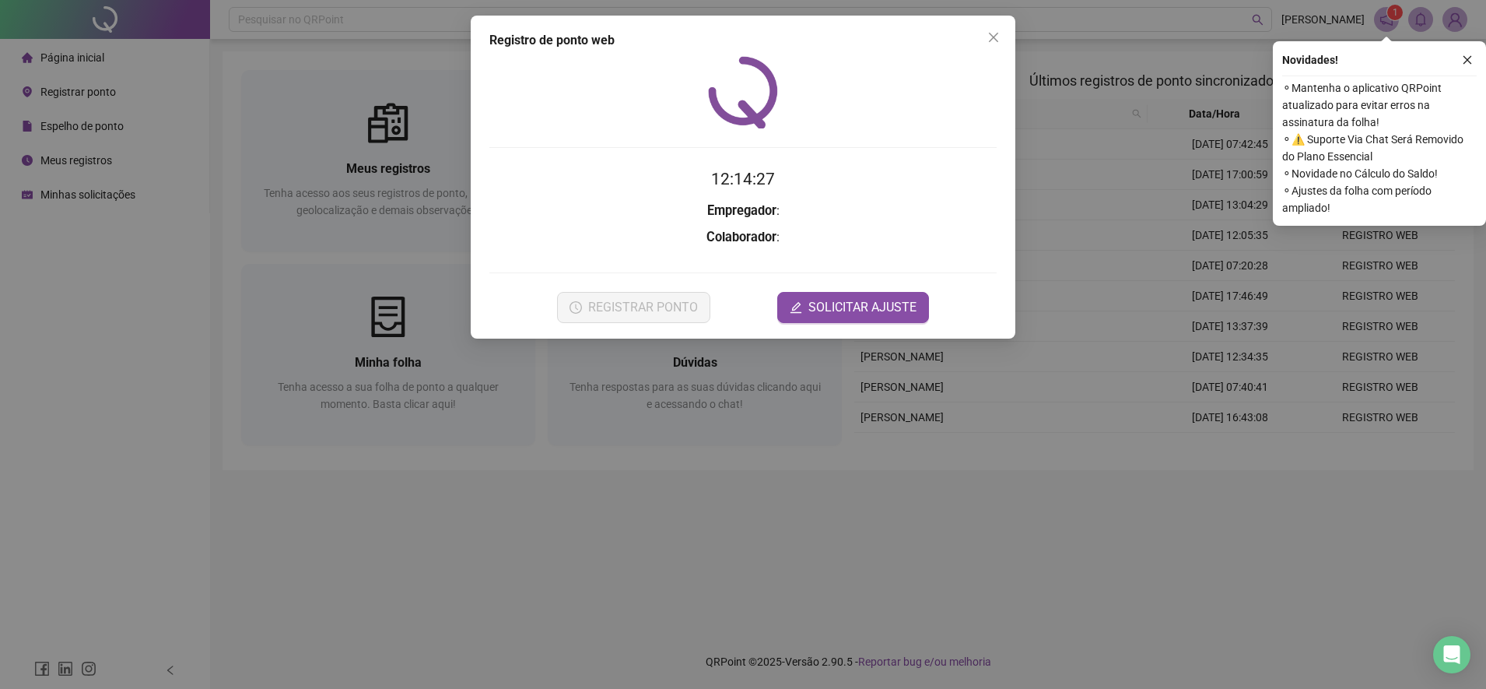 The height and width of the screenshot is (689, 1486). I want to click on div: Open Intercom Messenger, so click(1452, 654).